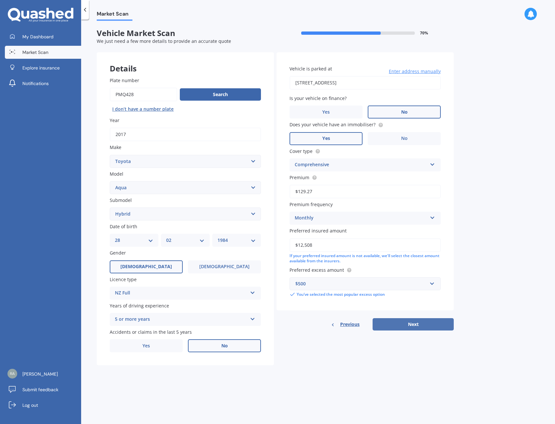 The height and width of the screenshot is (424, 555). Describe the element at coordinates (181, 293) in the screenshot. I see `div: NZ Full` at that location.